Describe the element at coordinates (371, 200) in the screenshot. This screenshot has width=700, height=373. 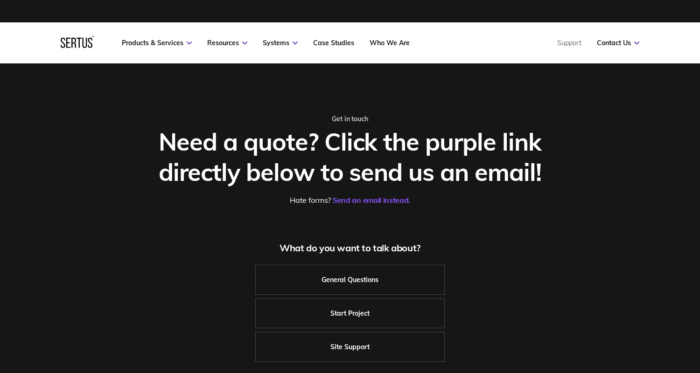
I see `a: Send an email instead.` at that location.